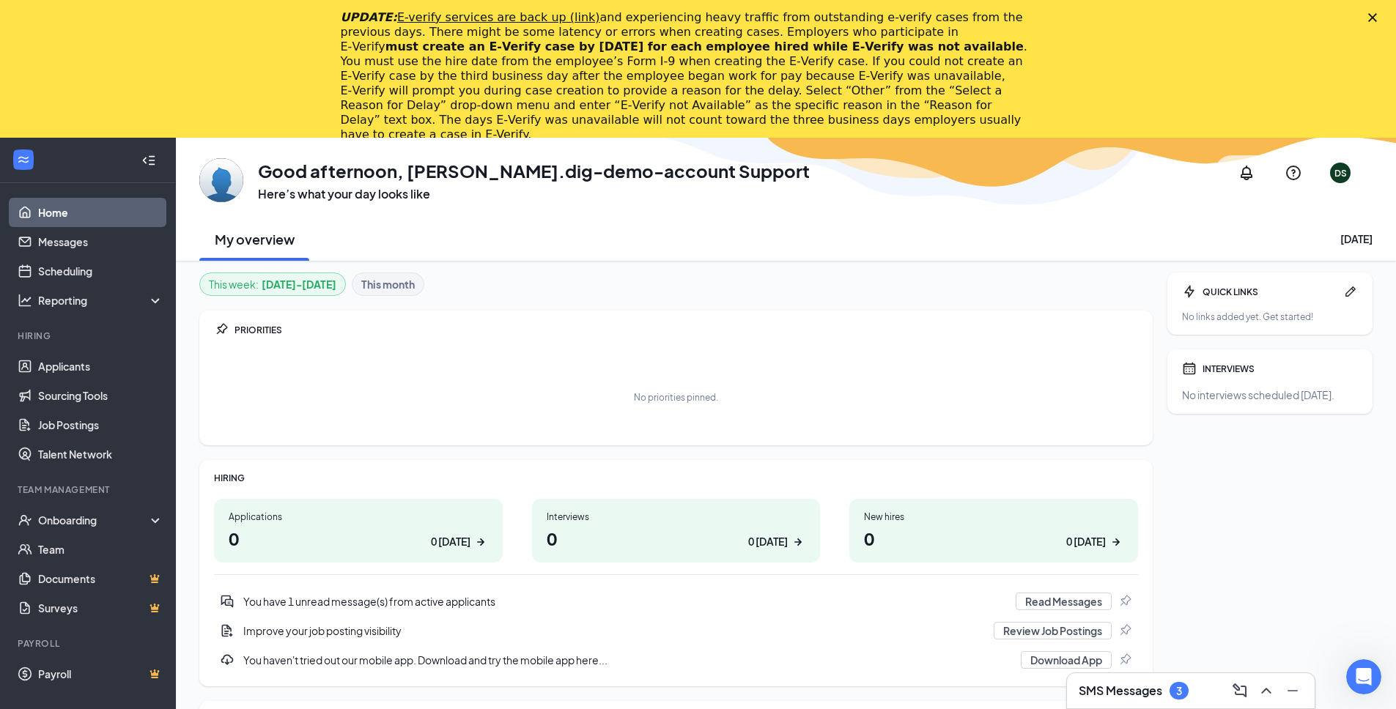 The width and height of the screenshot is (1396, 709). I want to click on a: Scheduling, so click(100, 271).